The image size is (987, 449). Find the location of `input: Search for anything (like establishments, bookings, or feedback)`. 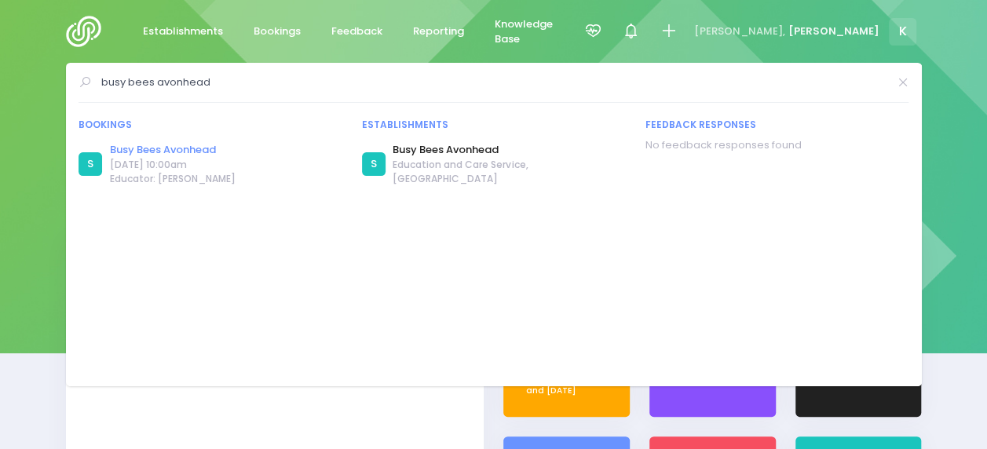

input: Search for anything (like establishments, bookings, or feedback) is located at coordinates (494, 82).